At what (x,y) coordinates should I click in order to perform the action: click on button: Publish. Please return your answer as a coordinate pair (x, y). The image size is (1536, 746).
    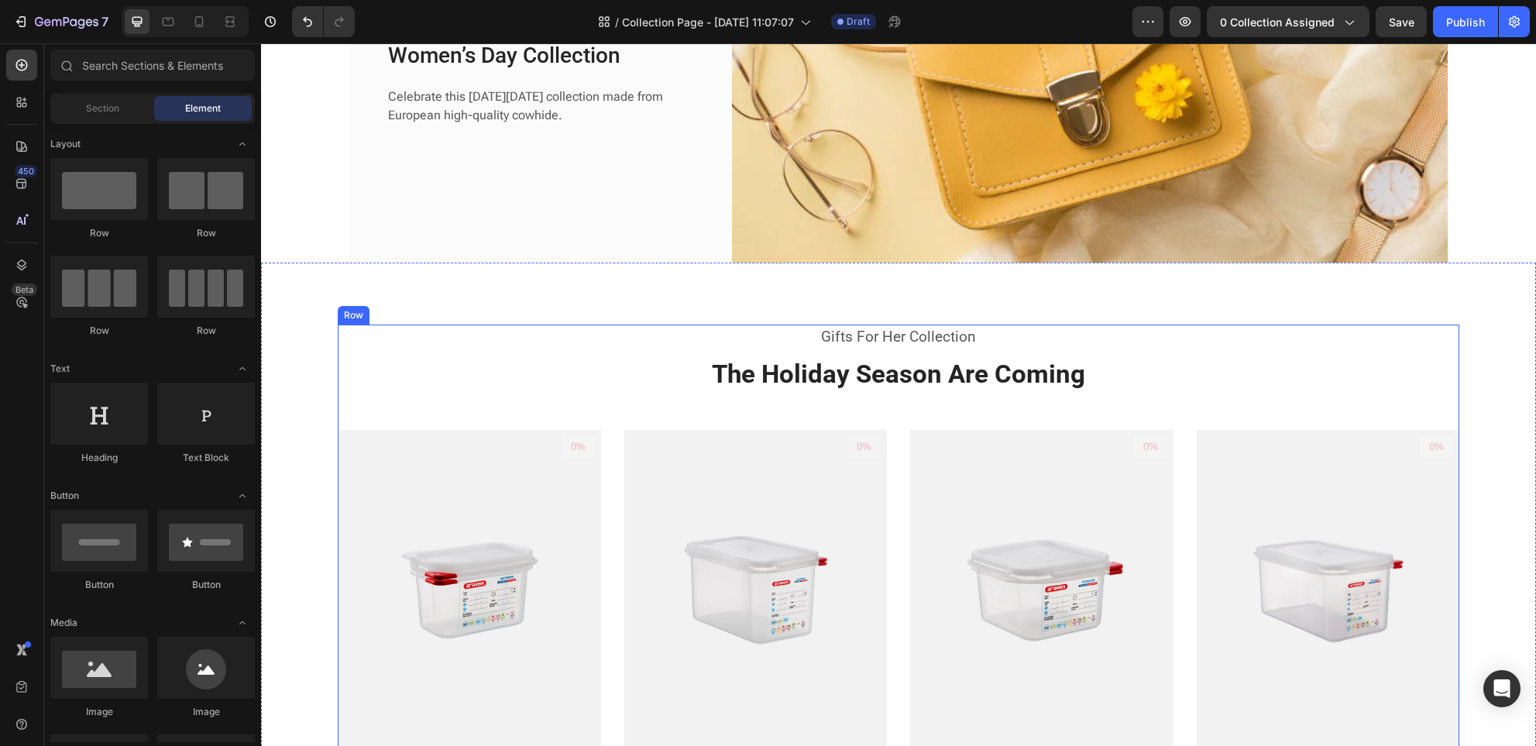
    Looking at the image, I should click on (1465, 22).